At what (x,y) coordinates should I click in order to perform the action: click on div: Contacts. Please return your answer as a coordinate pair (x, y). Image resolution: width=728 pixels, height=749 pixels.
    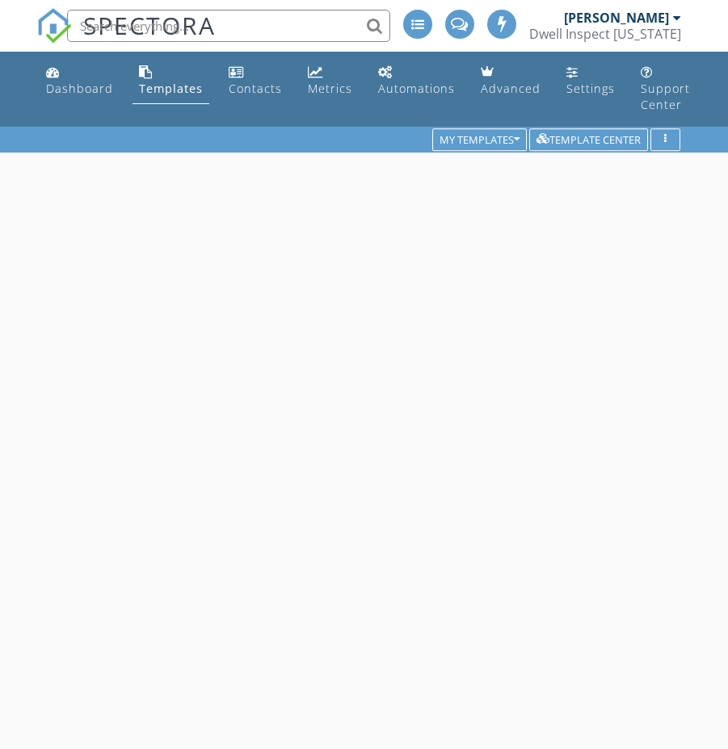
    Looking at the image, I should click on (255, 88).